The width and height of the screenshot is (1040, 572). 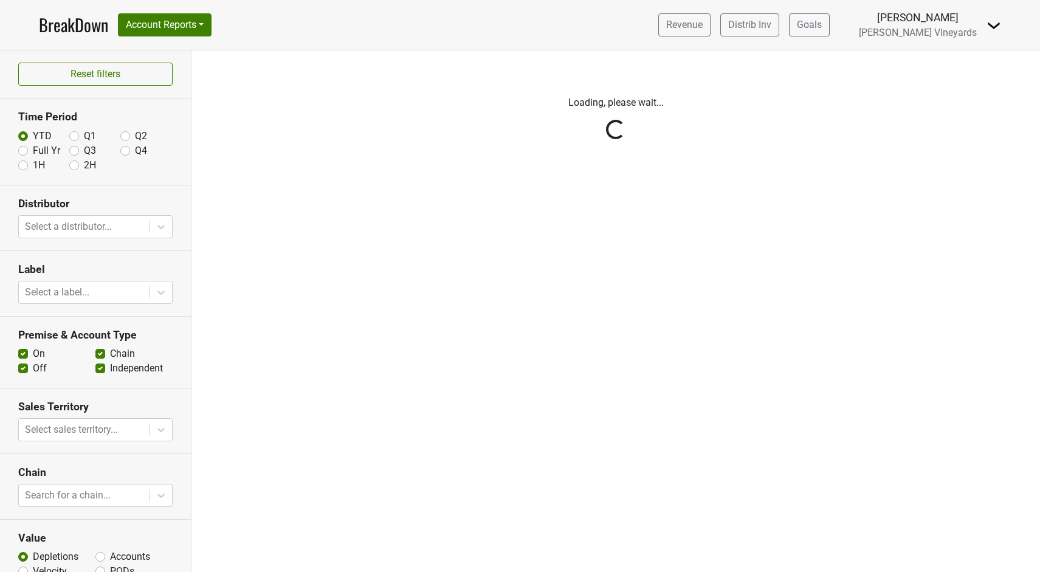 What do you see at coordinates (749, 25) in the screenshot?
I see `a: Distrib Inv` at bounding box center [749, 25].